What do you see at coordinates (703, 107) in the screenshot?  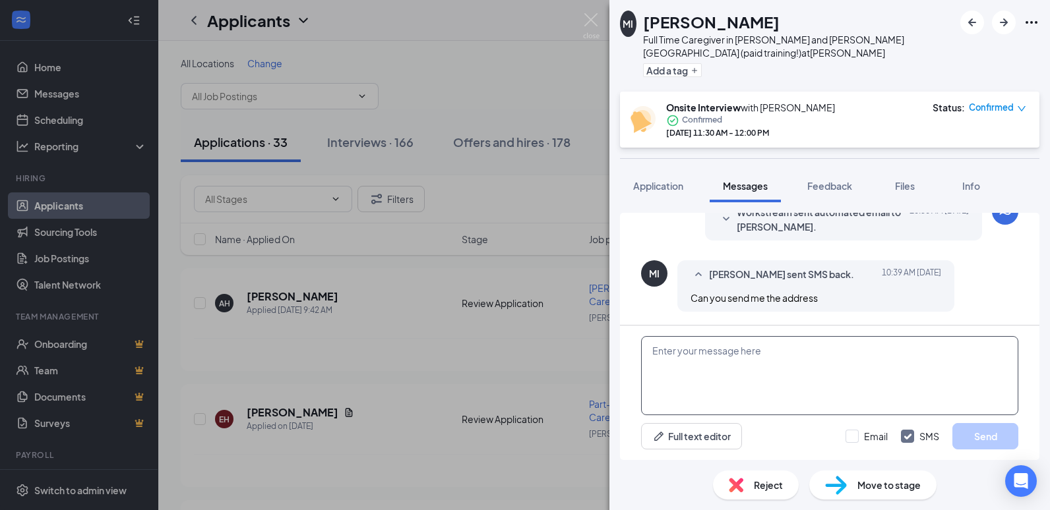 I see `b: Onsite Interview` at bounding box center [703, 107].